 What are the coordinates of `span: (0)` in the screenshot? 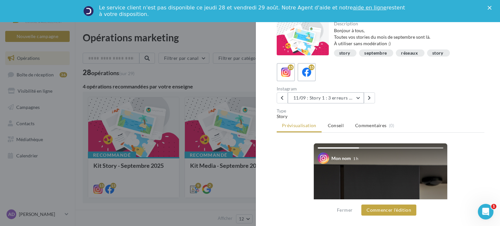 It's located at (392, 126).